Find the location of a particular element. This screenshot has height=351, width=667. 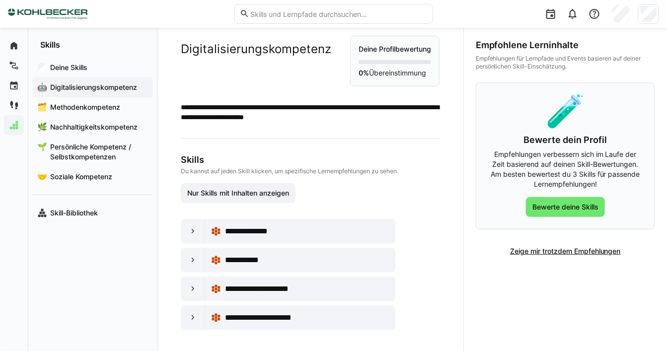

button: Nur Skills mit Inhalten anzeigen is located at coordinates (238, 193).